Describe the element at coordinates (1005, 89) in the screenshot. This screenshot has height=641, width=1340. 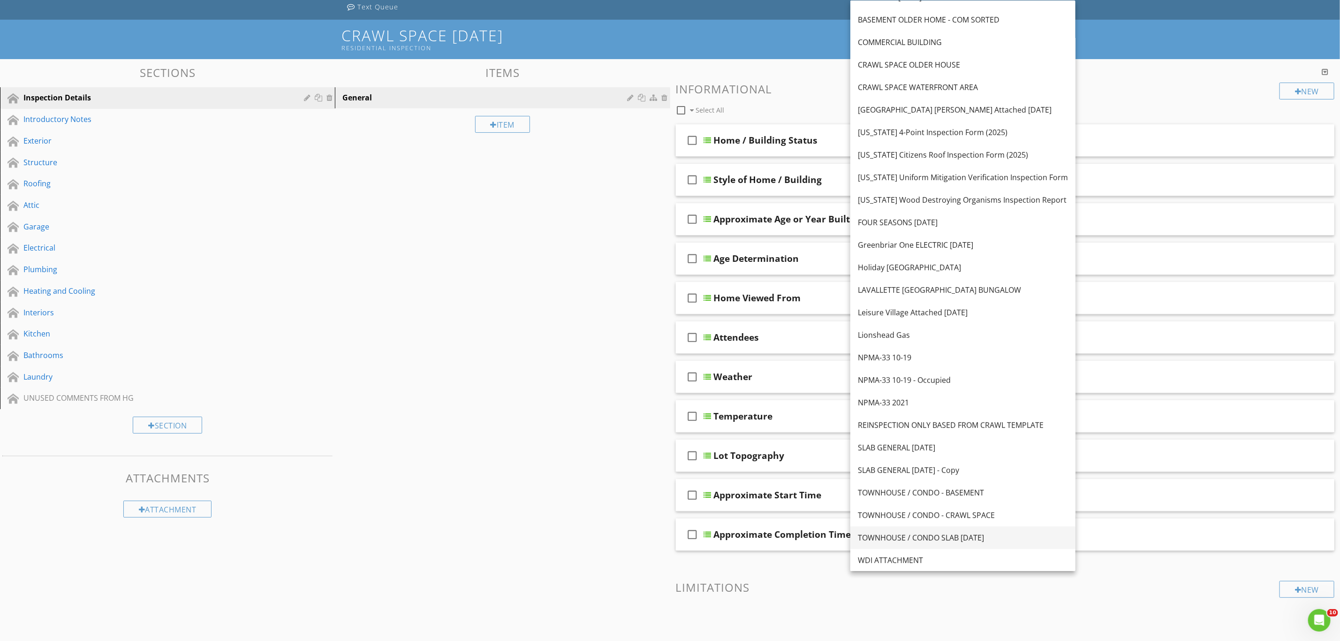
I see `h3: Informational` at that location.